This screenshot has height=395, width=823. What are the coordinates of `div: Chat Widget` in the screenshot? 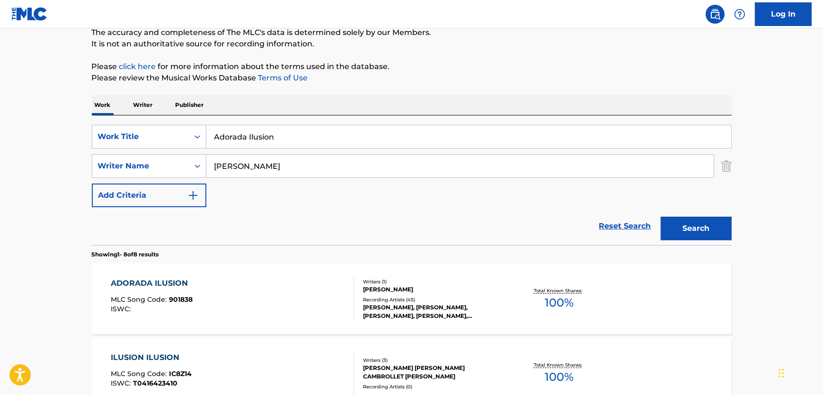 It's located at (799, 372).